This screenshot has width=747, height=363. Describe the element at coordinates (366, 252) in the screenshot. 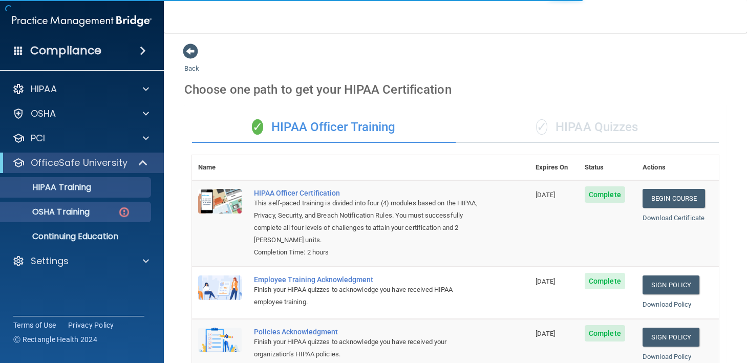

I see `div: Completion Time: 2 hours` at that location.